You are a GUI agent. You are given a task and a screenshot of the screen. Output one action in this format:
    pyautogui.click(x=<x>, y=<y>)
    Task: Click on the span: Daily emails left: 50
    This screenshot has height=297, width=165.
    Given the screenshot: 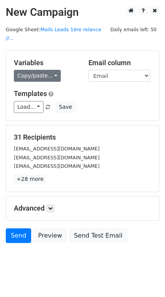 What is the action you would take?
    pyautogui.click(x=134, y=30)
    